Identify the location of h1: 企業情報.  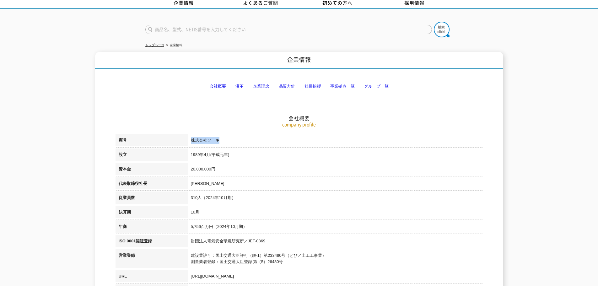
(299, 60).